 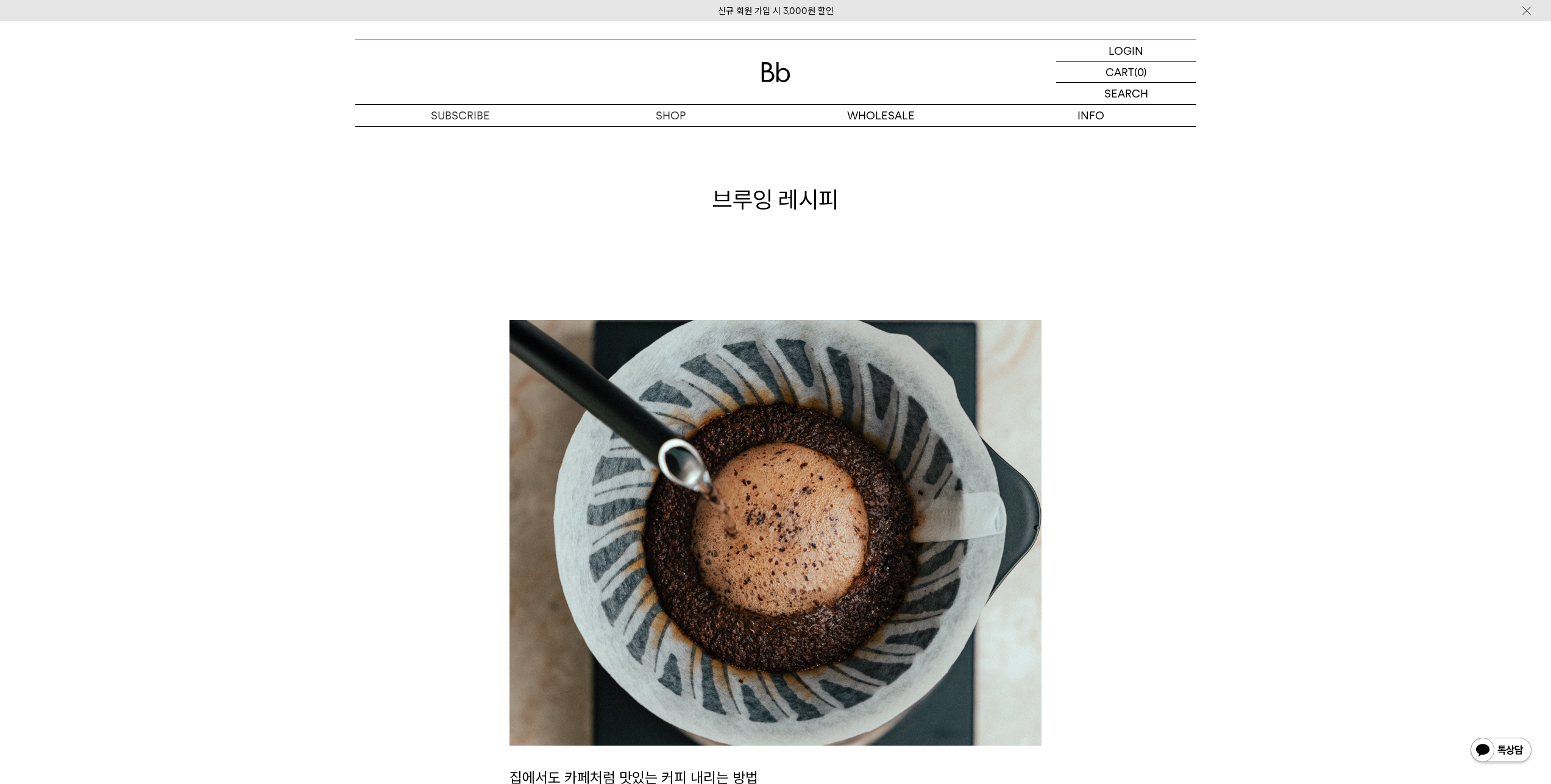 I want to click on p: LOGIN, so click(x=1125, y=51).